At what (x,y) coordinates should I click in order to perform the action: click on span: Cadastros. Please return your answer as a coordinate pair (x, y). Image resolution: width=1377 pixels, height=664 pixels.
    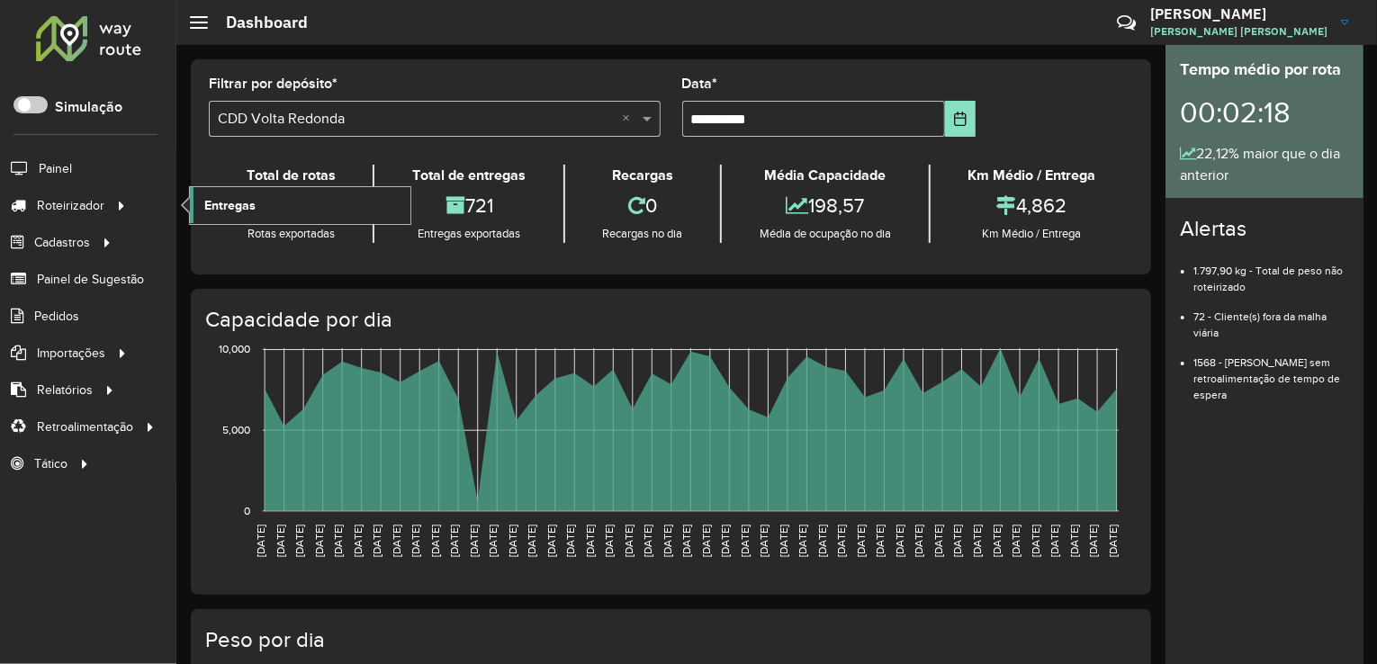
    Looking at the image, I should click on (62, 242).